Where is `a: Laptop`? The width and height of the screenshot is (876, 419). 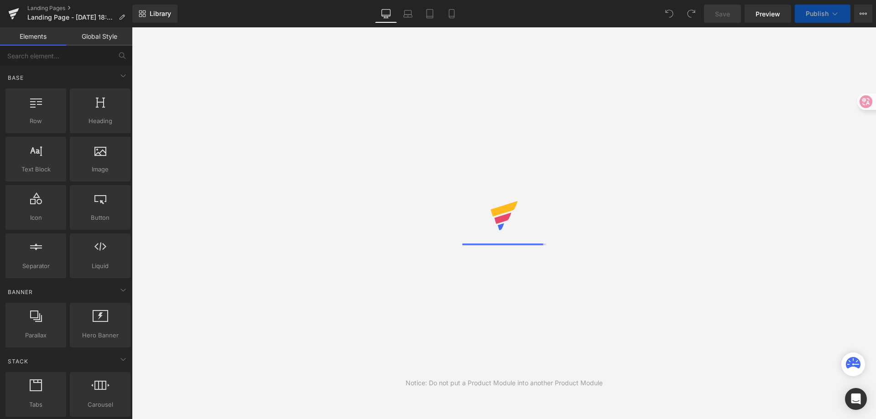 a: Laptop is located at coordinates (408, 14).